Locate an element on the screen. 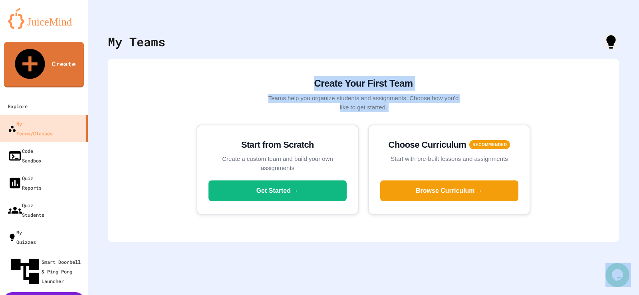  button: Get Started → is located at coordinates (278, 191).